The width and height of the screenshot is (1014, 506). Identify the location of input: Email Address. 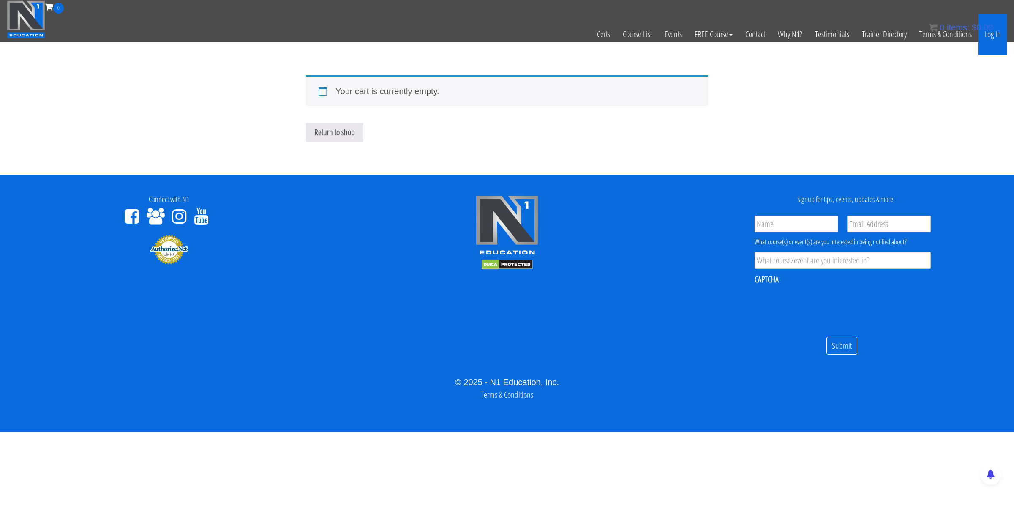
(889, 224).